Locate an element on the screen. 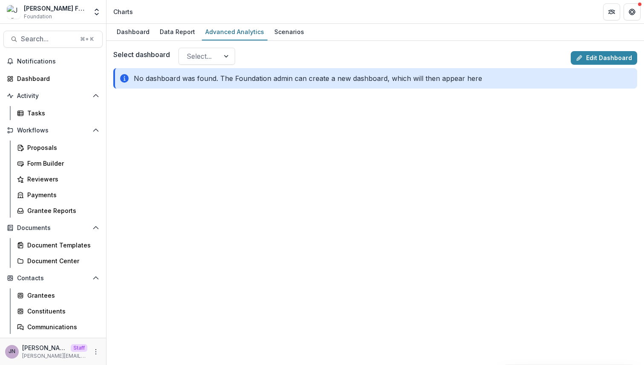 The image size is (644, 365). div: Grantee Reports is located at coordinates (61, 210).